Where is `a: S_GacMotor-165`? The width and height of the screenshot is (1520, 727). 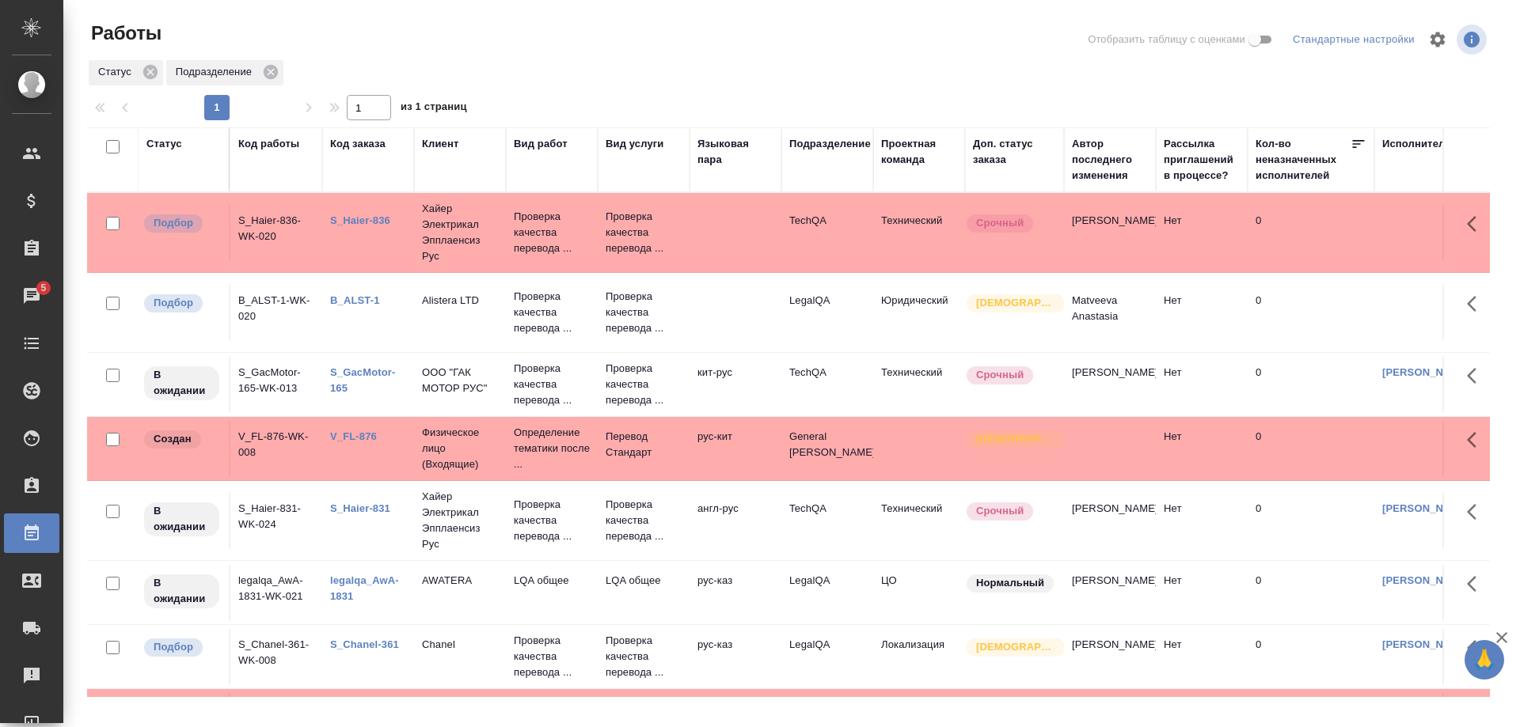
a: S_GacMotor-165 is located at coordinates (363, 380).